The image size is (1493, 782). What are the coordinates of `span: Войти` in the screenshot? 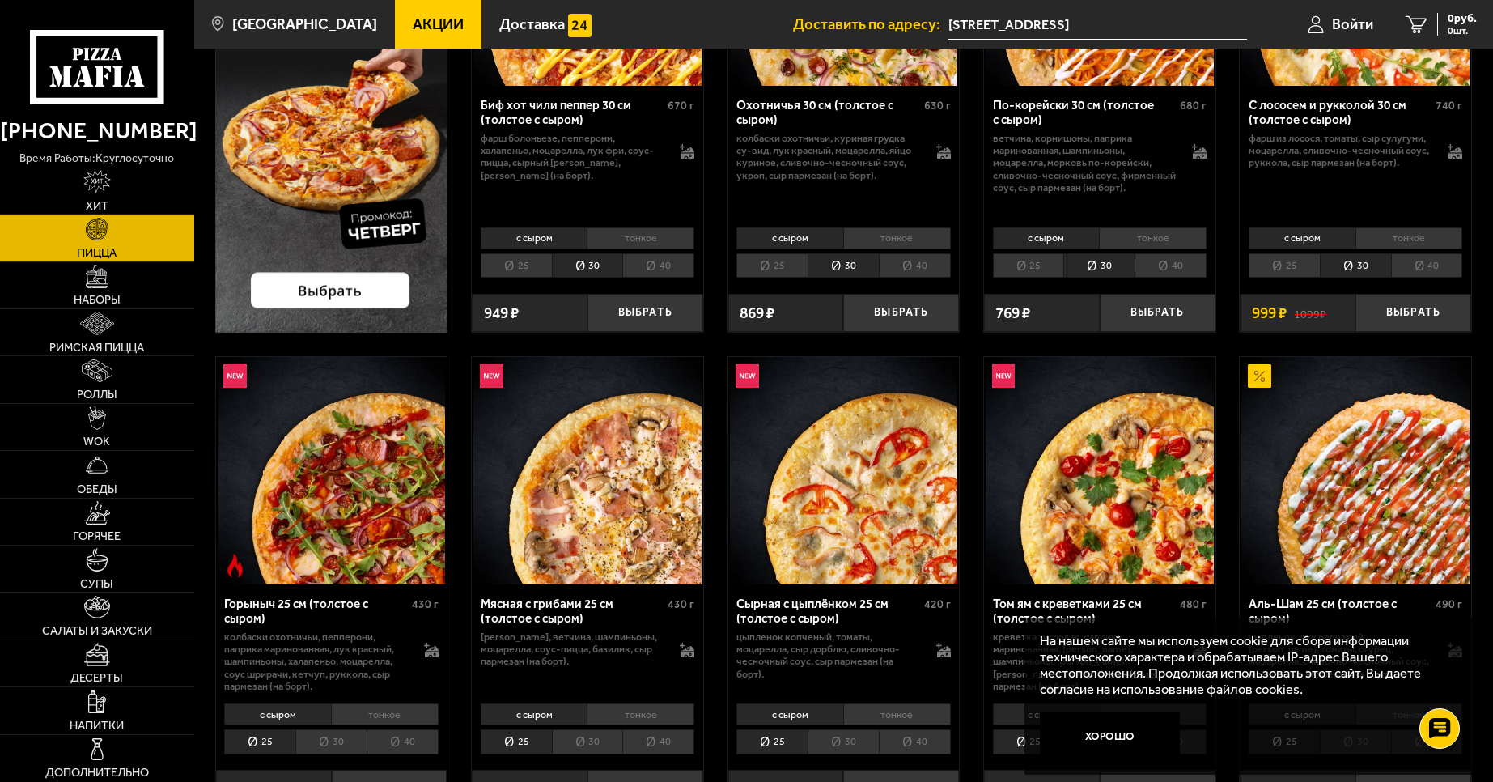 It's located at (1352, 24).